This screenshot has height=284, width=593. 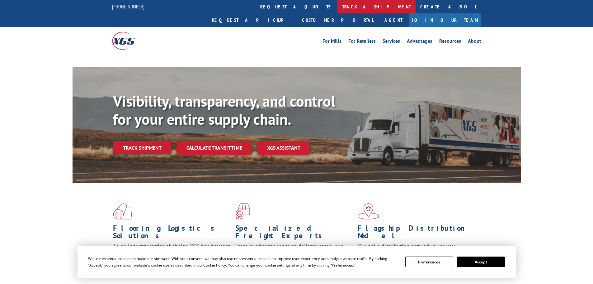 What do you see at coordinates (481, 262) in the screenshot?
I see `button: Accept` at bounding box center [481, 262].